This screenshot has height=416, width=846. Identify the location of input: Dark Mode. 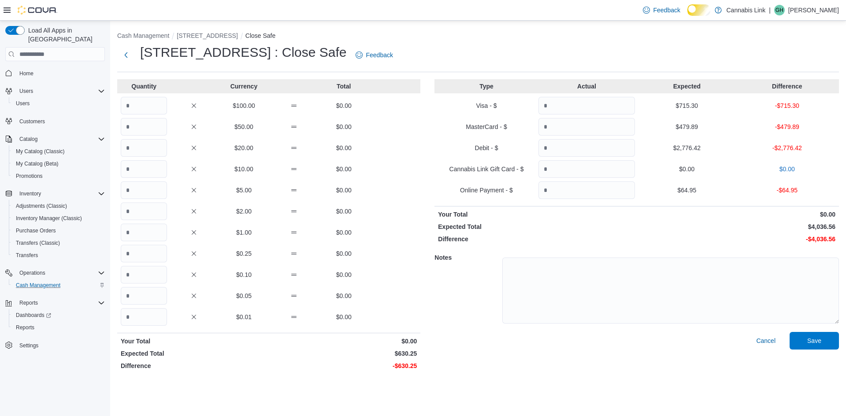
(699, 10).